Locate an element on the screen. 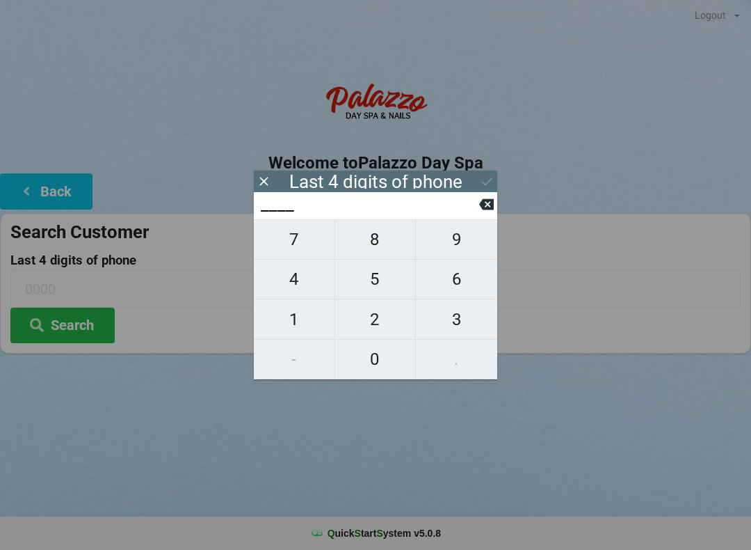  span: 8 is located at coordinates (376, 239).